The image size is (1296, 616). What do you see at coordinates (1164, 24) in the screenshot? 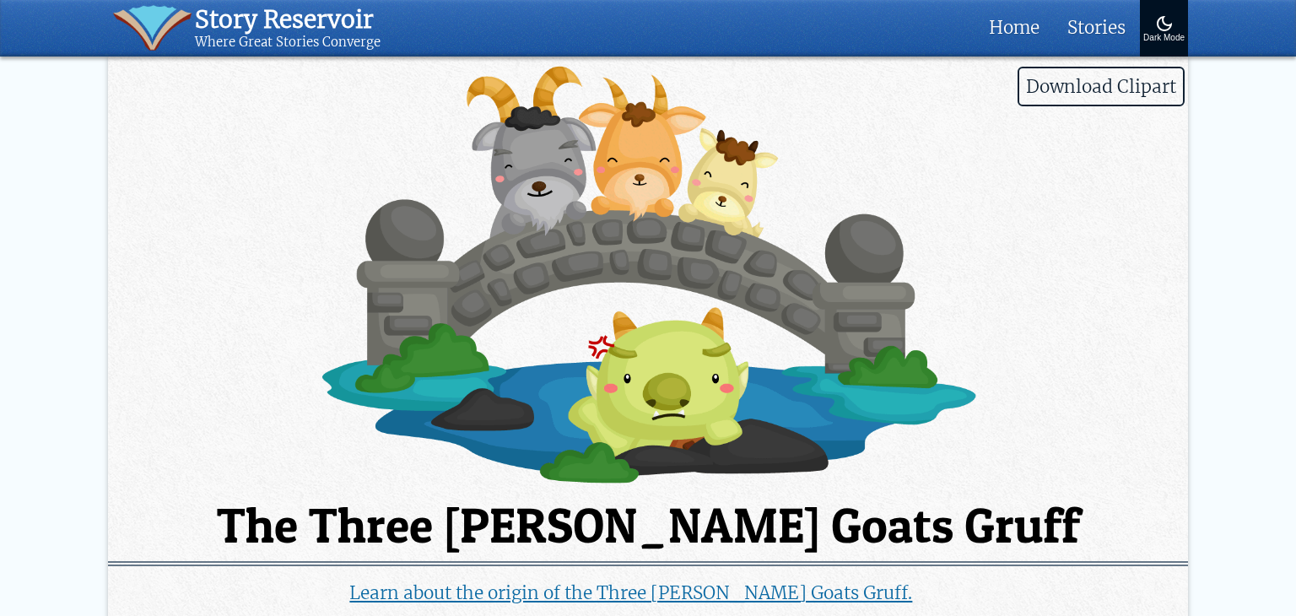
I see `img: Turn On Dark Mode` at bounding box center [1164, 24].